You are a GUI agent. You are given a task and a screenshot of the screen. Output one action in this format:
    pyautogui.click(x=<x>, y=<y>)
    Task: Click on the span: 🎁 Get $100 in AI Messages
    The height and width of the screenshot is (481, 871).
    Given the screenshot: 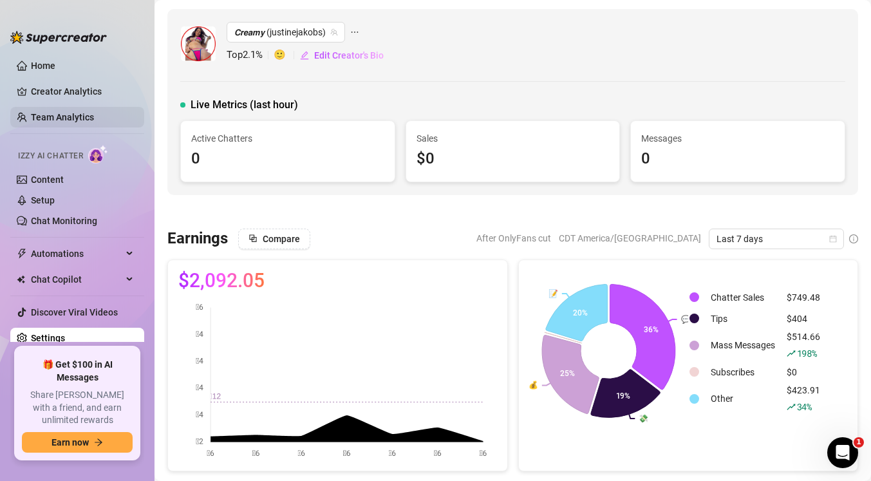 What is the action you would take?
    pyautogui.click(x=77, y=371)
    